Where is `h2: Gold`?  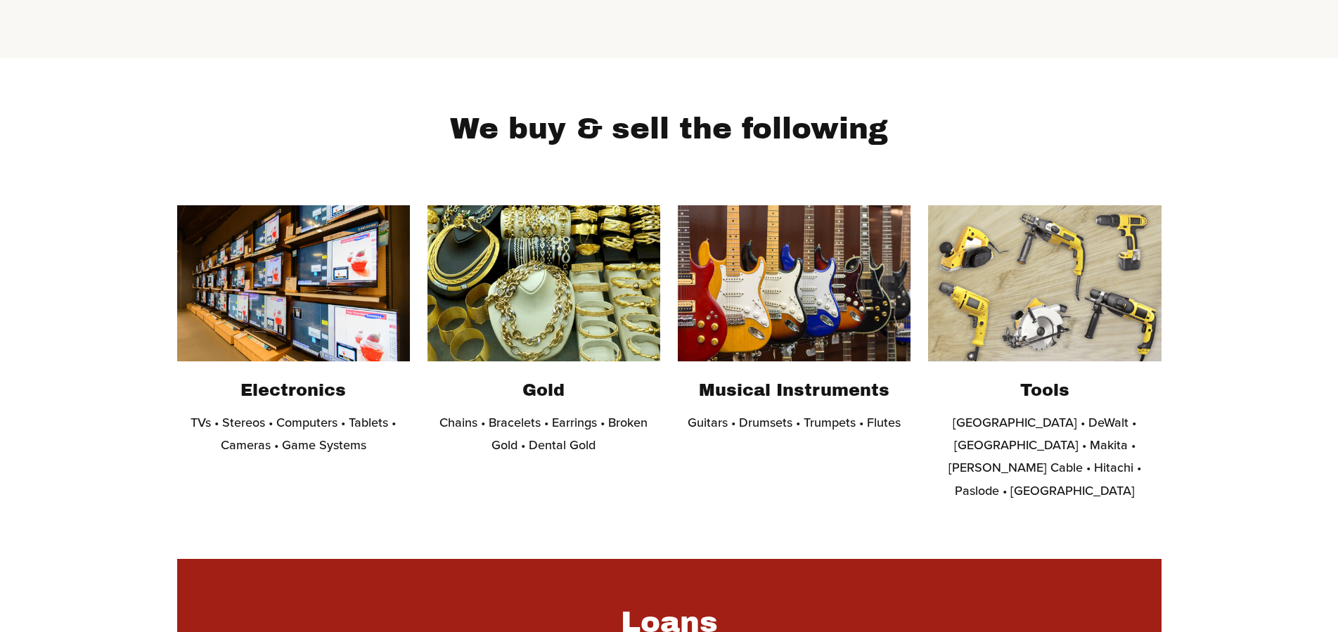
h2: Gold is located at coordinates (543, 390).